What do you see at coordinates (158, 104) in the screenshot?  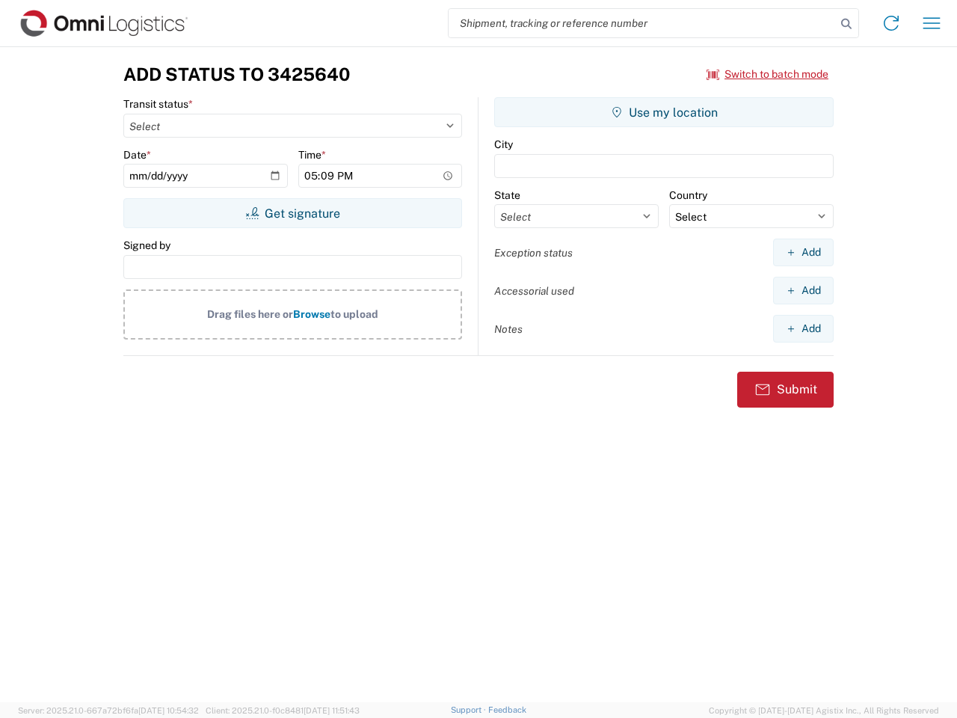 I see `label: Transit status` at bounding box center [158, 104].